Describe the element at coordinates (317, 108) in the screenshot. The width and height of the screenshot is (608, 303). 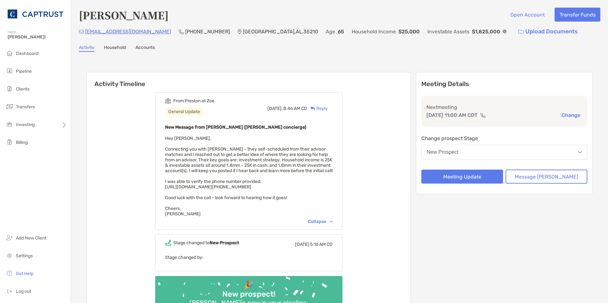
I see `div: Reply` at that location.